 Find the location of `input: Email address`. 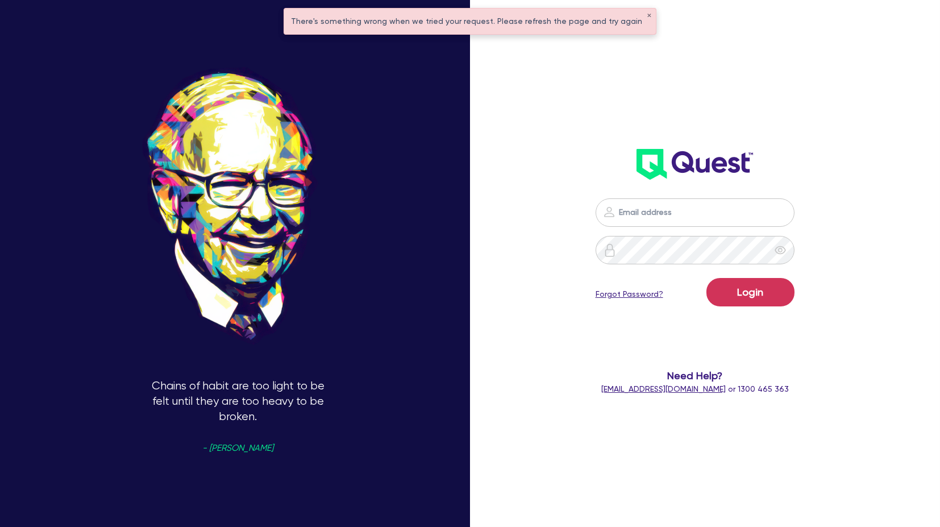

input: Email address is located at coordinates (695, 213).